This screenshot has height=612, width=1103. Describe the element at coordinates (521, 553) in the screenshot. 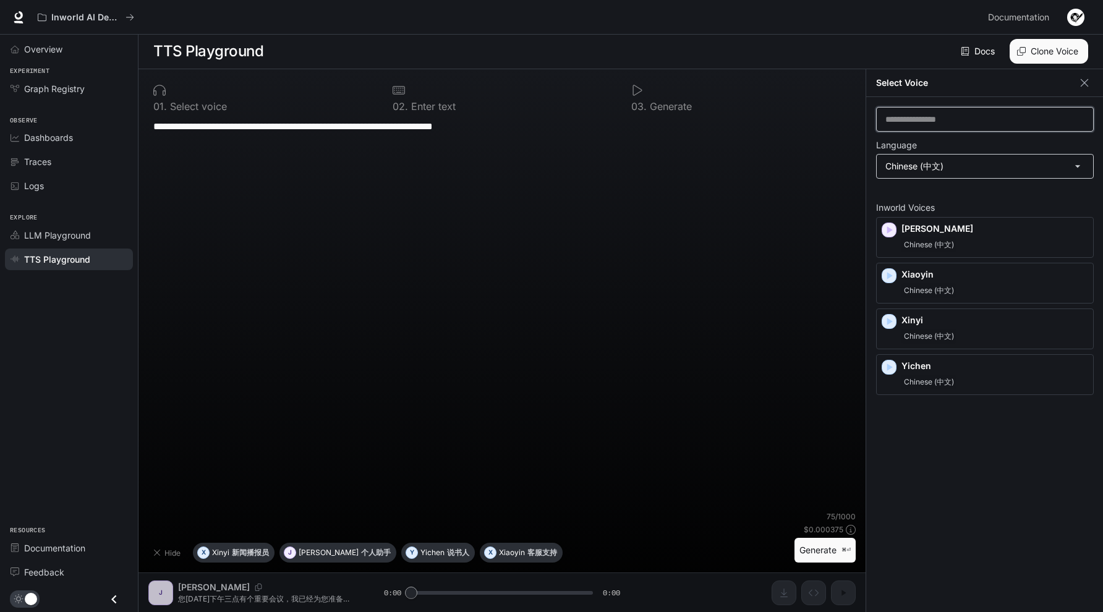

I see `button: XXiaoyin客服支持` at that location.